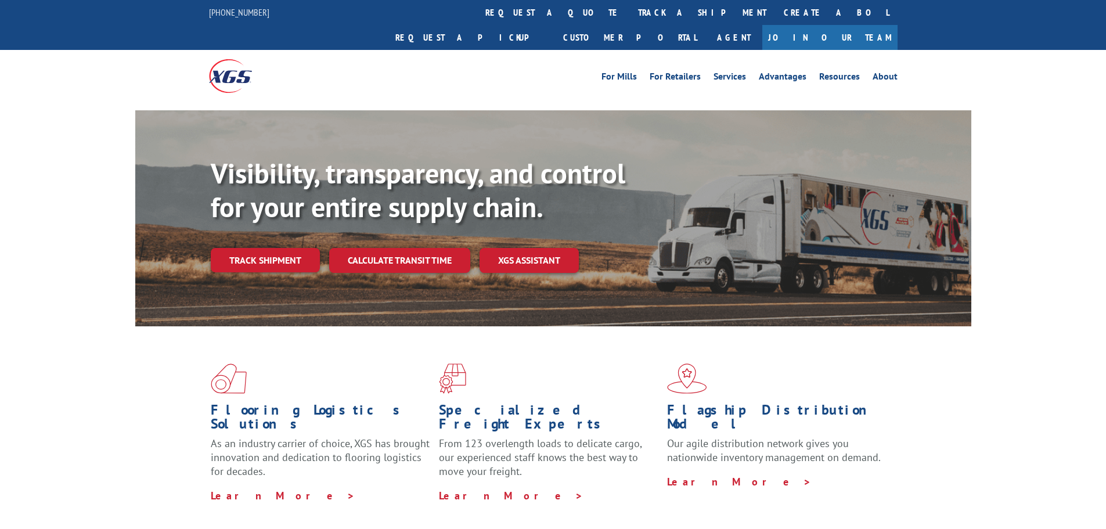 The image size is (1106, 529). What do you see at coordinates (630, 37) in the screenshot?
I see `a: Customer Portal` at bounding box center [630, 37].